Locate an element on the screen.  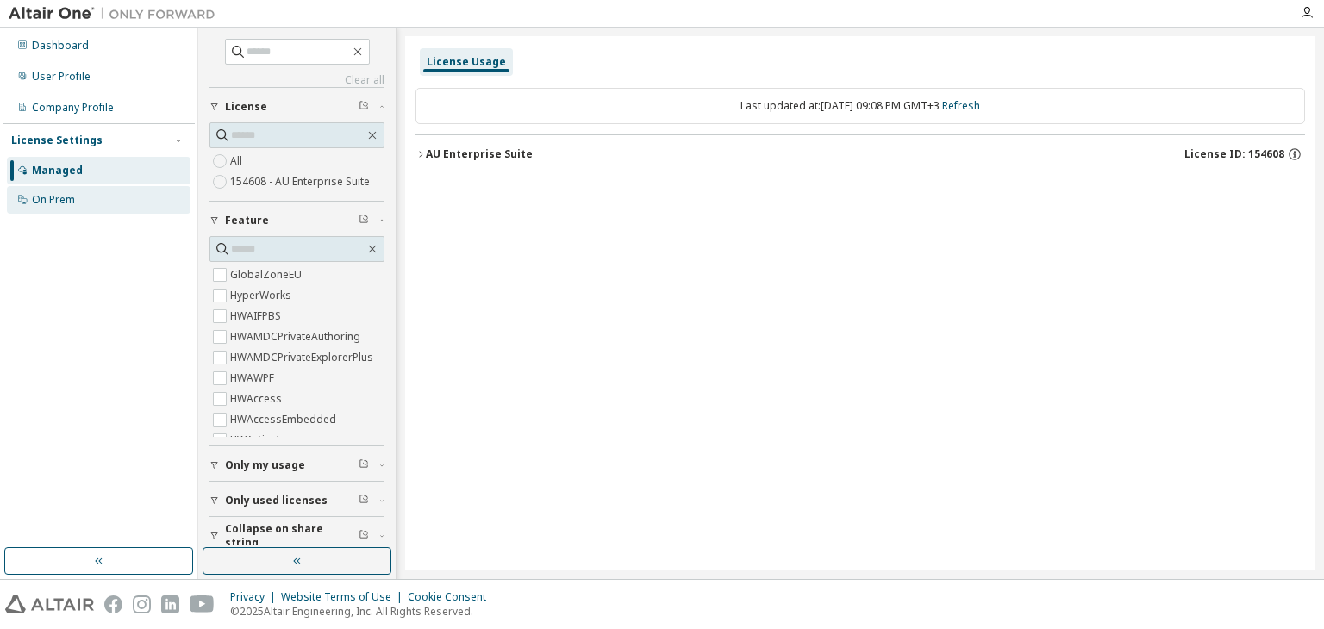
img: instagram.svg is located at coordinates (141, 604).